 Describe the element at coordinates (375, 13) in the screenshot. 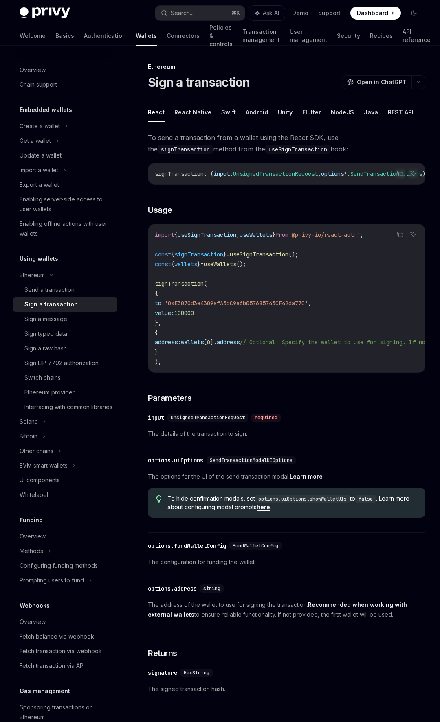

I see `a: Dashboard` at that location.